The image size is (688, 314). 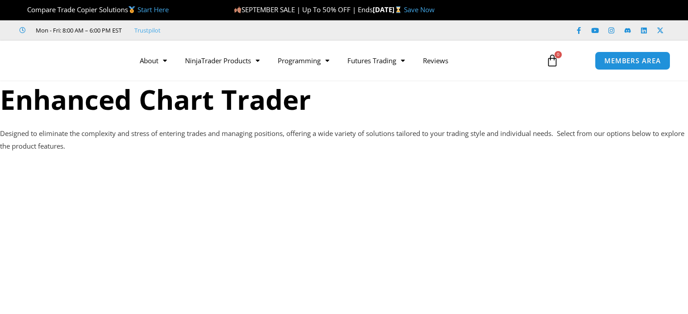 I want to click on a: Trustpilot, so click(x=147, y=30).